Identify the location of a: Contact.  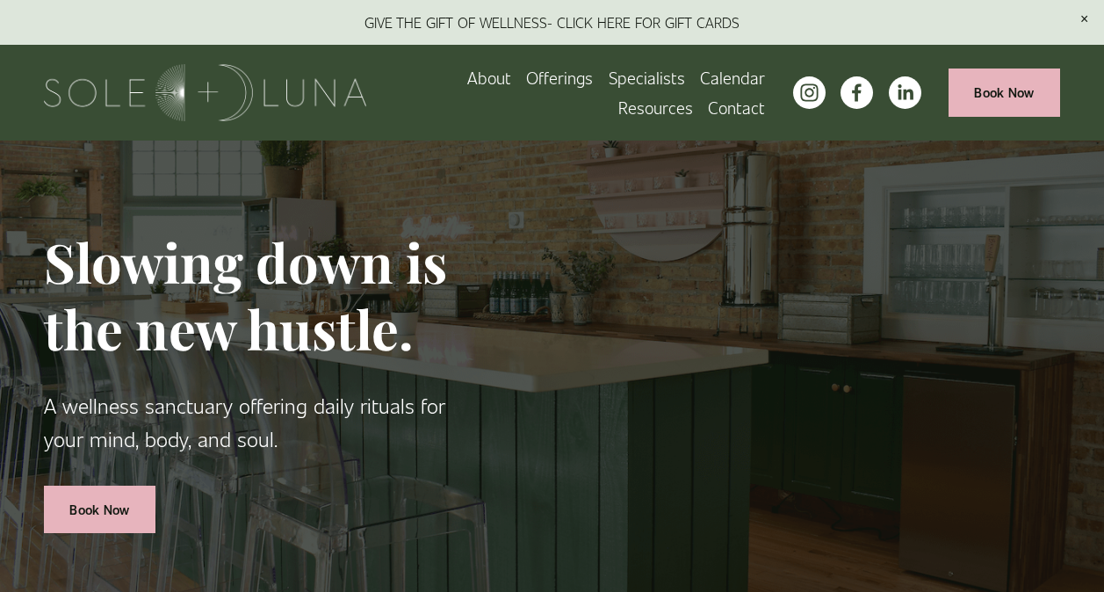
(736, 107).